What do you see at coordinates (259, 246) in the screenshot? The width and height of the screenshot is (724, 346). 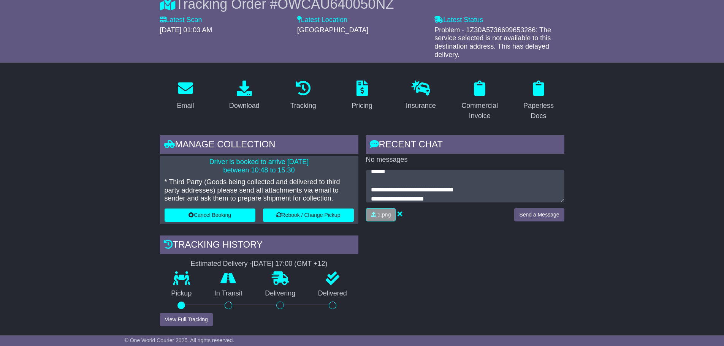 I see `div: Tracking history` at bounding box center [259, 246].